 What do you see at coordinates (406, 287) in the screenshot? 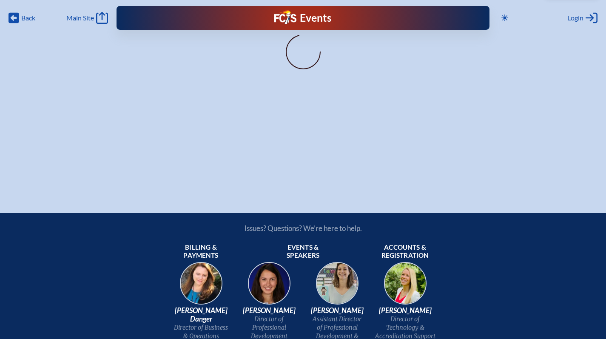
I see `img: b1ee34a6-5a78-4519-85b2-7190c4823173` at bounding box center [406, 287].